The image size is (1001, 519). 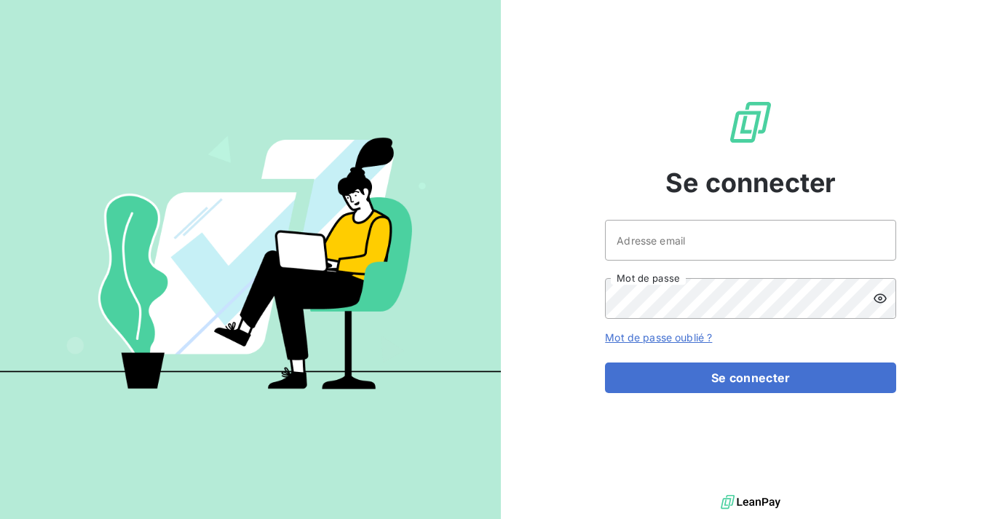 I want to click on a: Mot de passe oublié ?, so click(x=658, y=337).